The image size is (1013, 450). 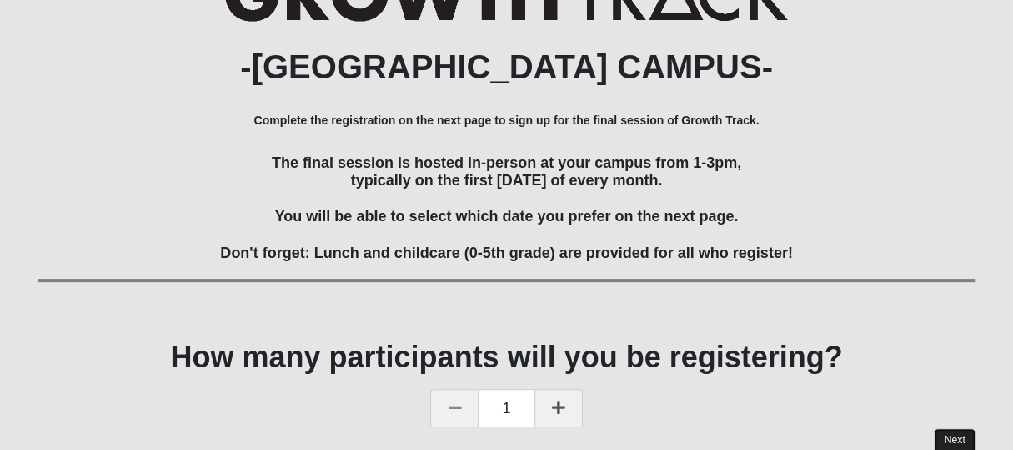 What do you see at coordinates (506, 253) in the screenshot?
I see `span: Don't forget: Lunch and childcare (0-5th grade) are provided for all who register!` at bounding box center [506, 253].